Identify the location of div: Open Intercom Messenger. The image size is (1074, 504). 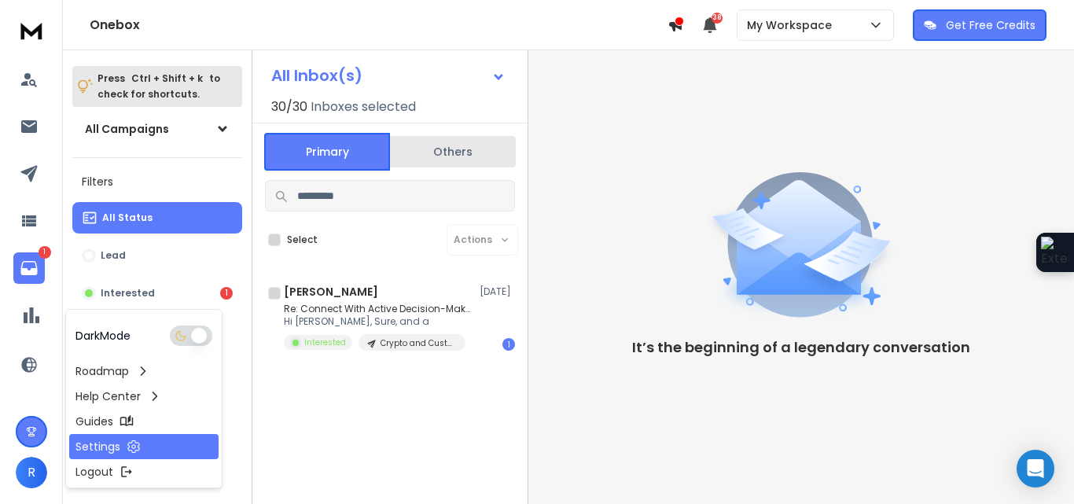
(1035, 469).